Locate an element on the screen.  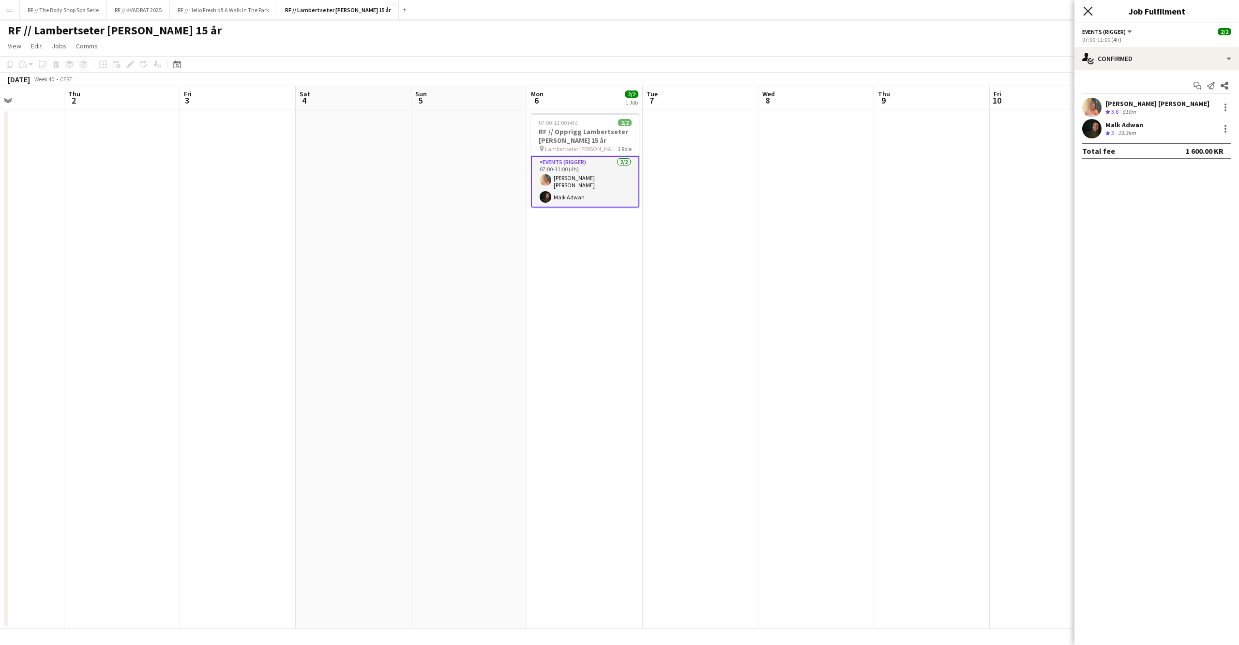
h3: Job Fulfilment is located at coordinates (1157, 11).